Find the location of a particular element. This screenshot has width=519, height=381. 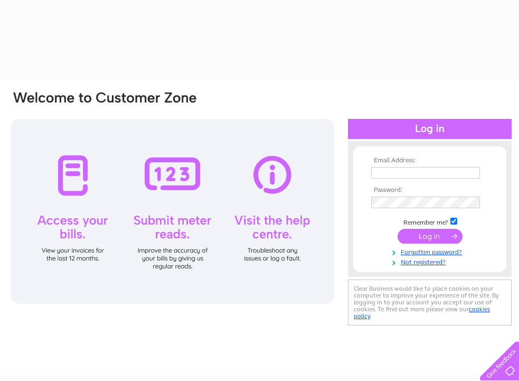

div: Clear Business would like to place cookies on your computer to improve your experience of the sit... is located at coordinates (430, 302).